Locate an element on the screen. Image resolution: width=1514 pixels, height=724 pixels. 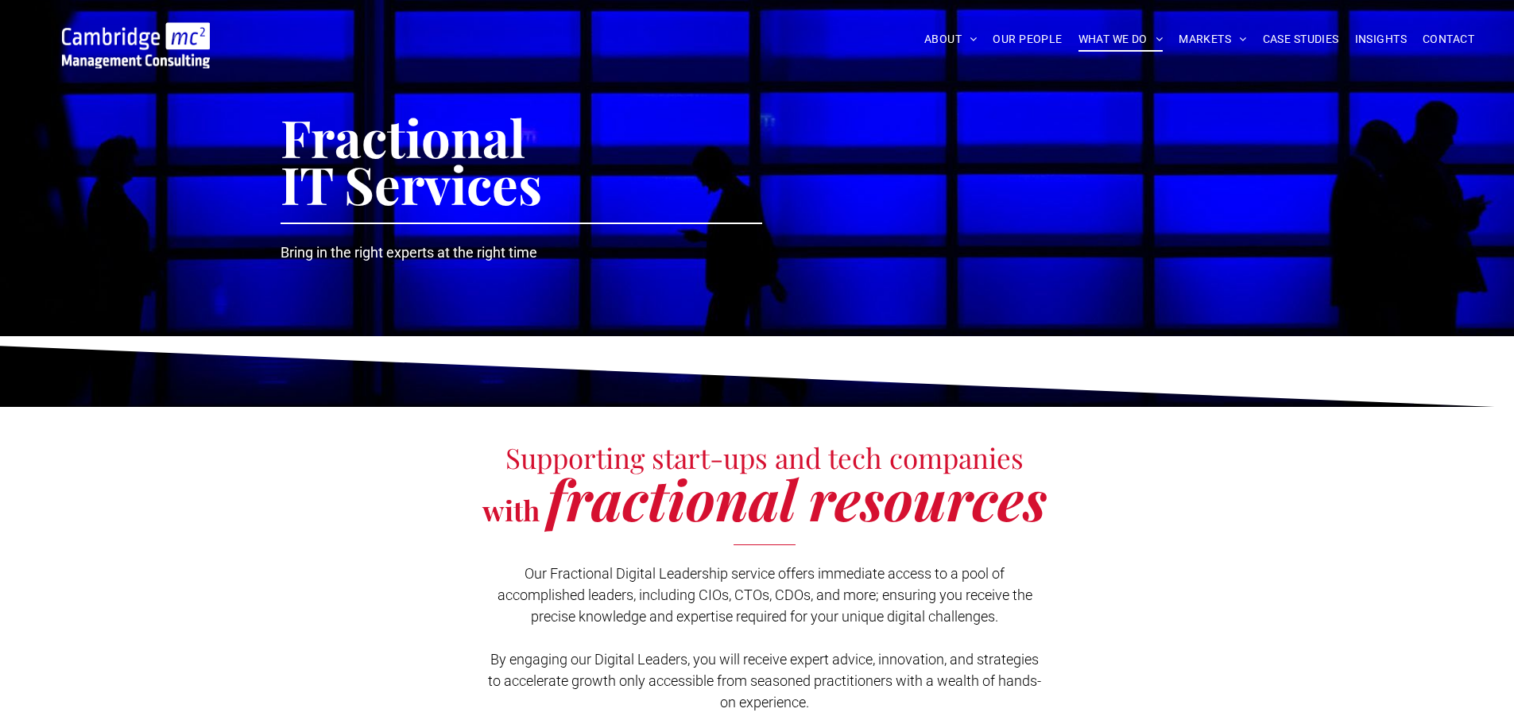
a: INSIGHTS is located at coordinates (1381, 39).